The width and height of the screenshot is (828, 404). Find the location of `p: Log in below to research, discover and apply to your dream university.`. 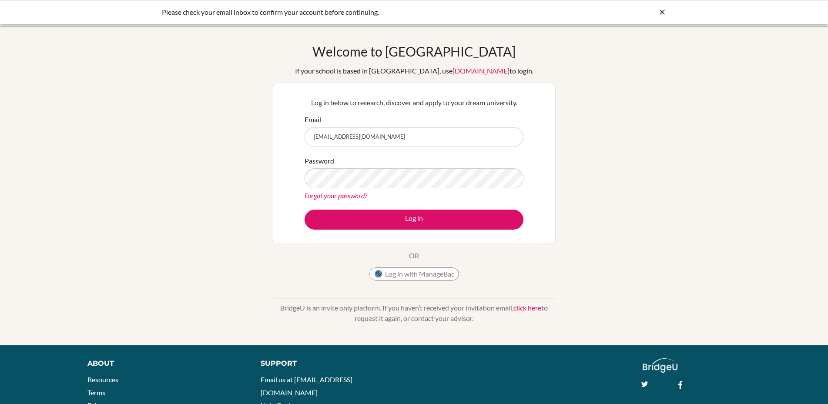

p: Log in below to research, discover and apply to your dream university. is located at coordinates (414, 103).